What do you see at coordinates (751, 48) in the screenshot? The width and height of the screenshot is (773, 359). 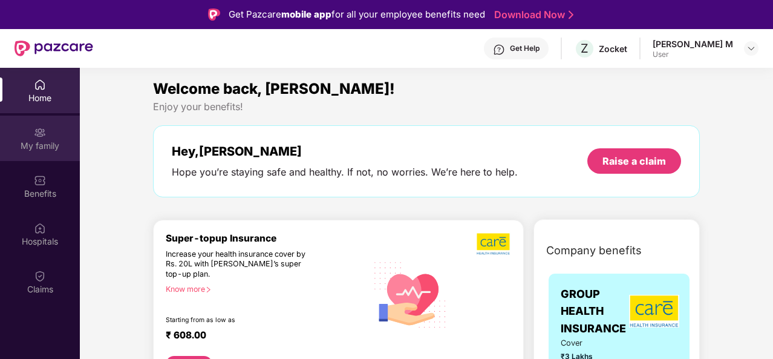 I see `img: svg+xml;base64,PHN2ZyBpZD0iRHJvcGRvd24tMzJ4MzIiIHhtbG5zPSJodHRwOi8vd3d3LnczLm9yZy8yMDAwL3N2ZyIgd2...` at bounding box center [751, 48].